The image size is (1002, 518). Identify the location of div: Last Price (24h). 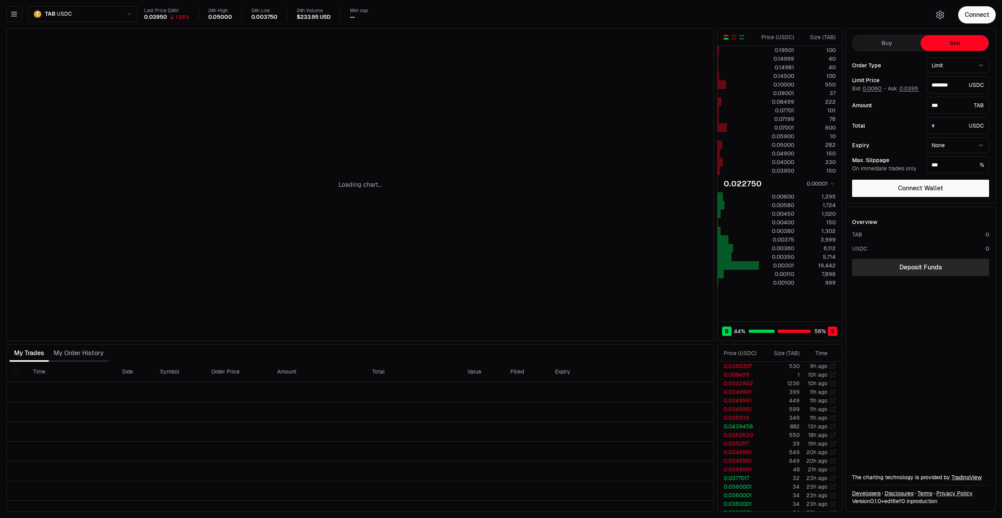
(166, 11).